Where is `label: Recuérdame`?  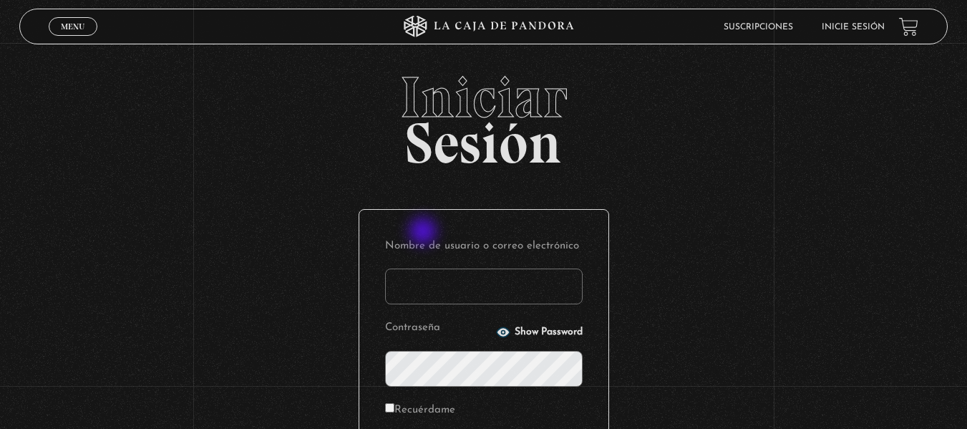 label: Recuérdame is located at coordinates (420, 410).